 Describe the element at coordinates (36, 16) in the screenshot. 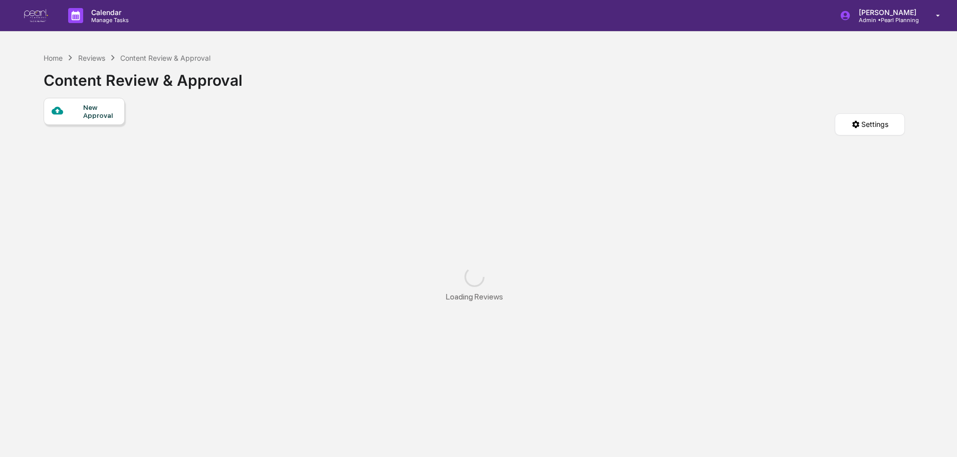

I see `img: logo` at that location.